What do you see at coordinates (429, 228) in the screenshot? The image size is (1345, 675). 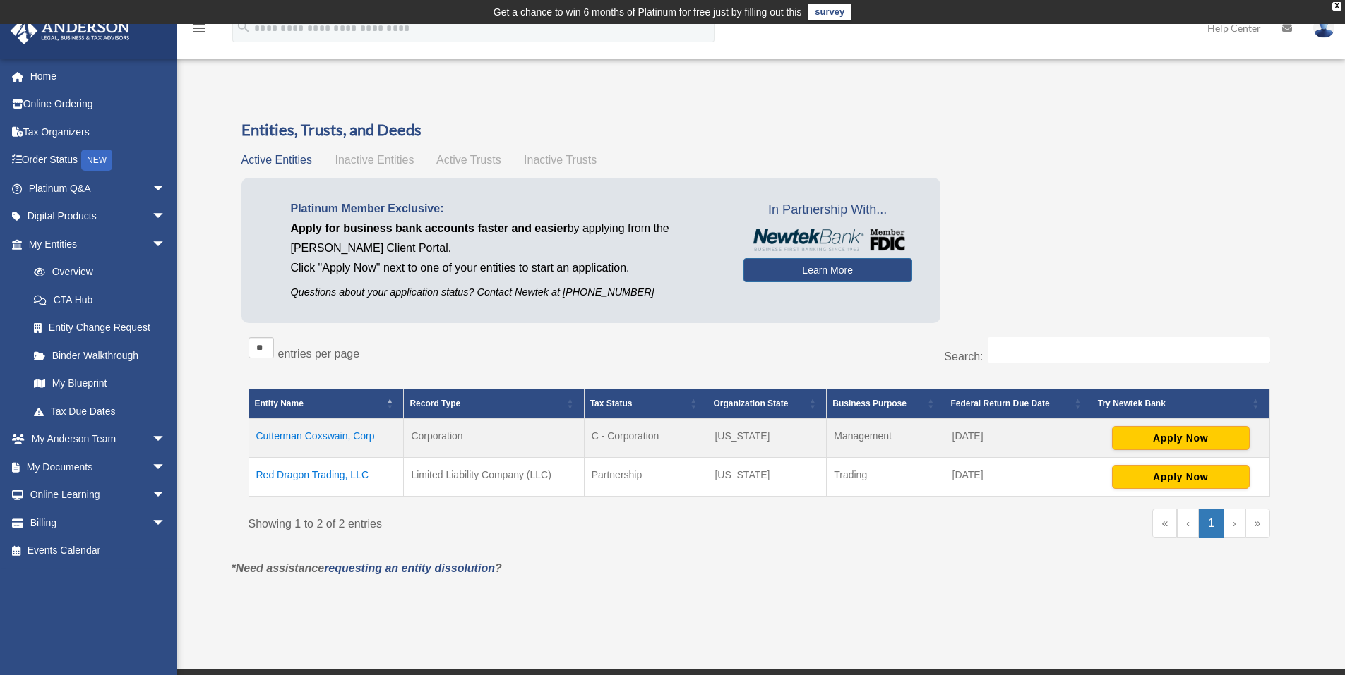 I see `span: Apply for business bank accounts faster and easier` at bounding box center [429, 228].